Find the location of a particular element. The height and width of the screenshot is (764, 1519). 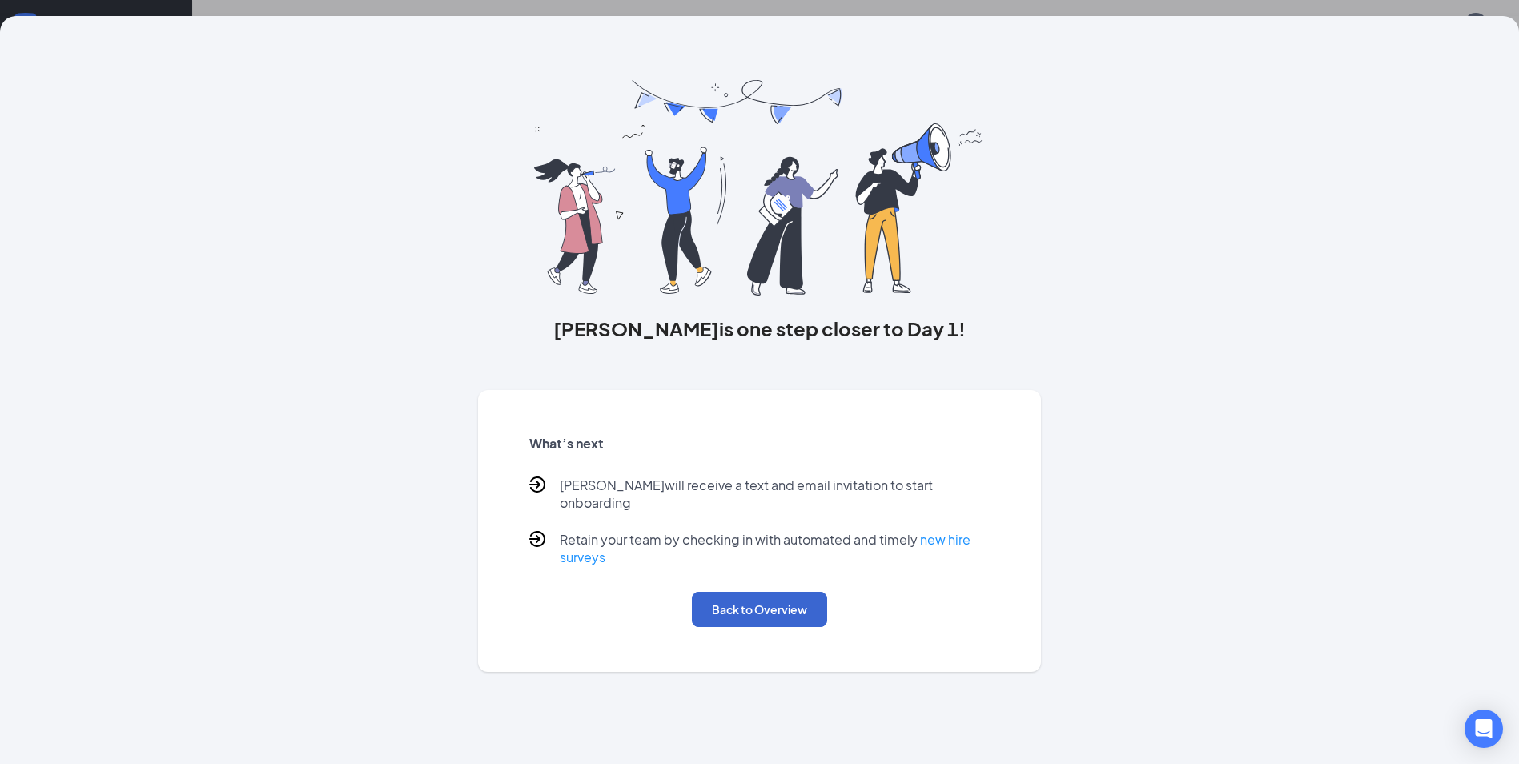

a: new hire surveys is located at coordinates (765, 548).